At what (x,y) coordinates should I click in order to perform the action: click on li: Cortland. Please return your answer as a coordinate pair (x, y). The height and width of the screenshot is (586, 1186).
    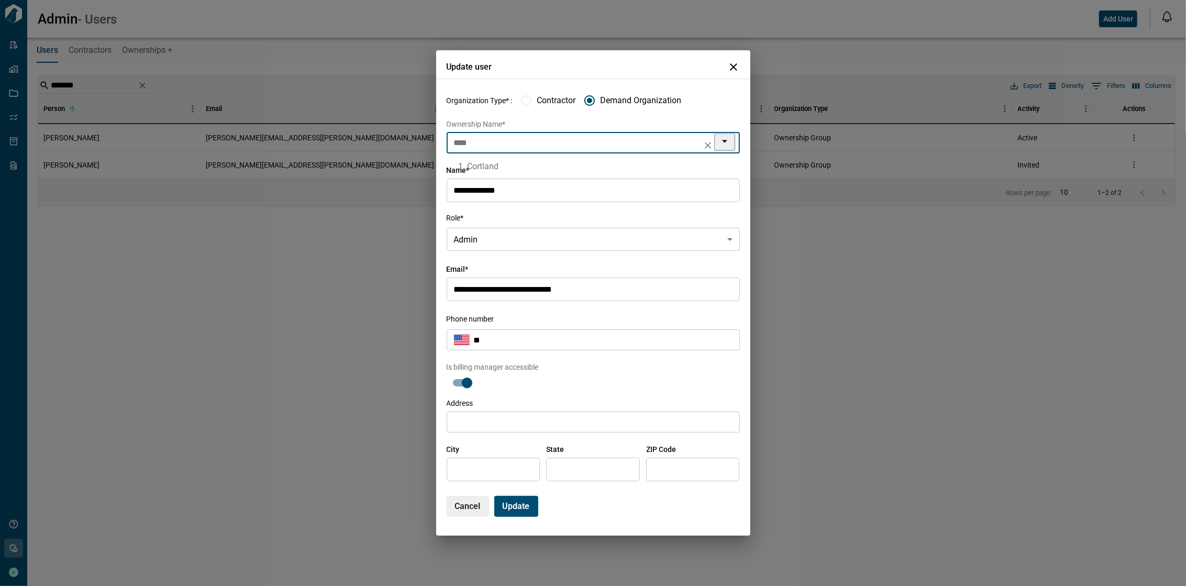
    Looking at the image, I should click on (604, 166).